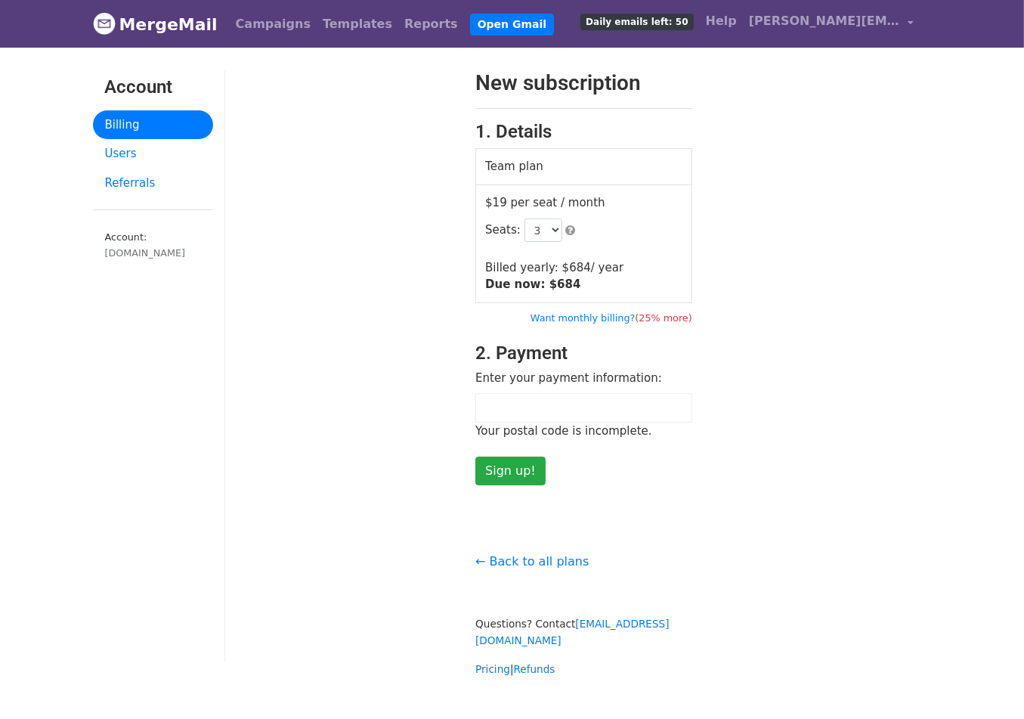 The width and height of the screenshot is (1024, 719). Describe the element at coordinates (503, 231) in the screenshot. I see `span: Seats:` at that location.